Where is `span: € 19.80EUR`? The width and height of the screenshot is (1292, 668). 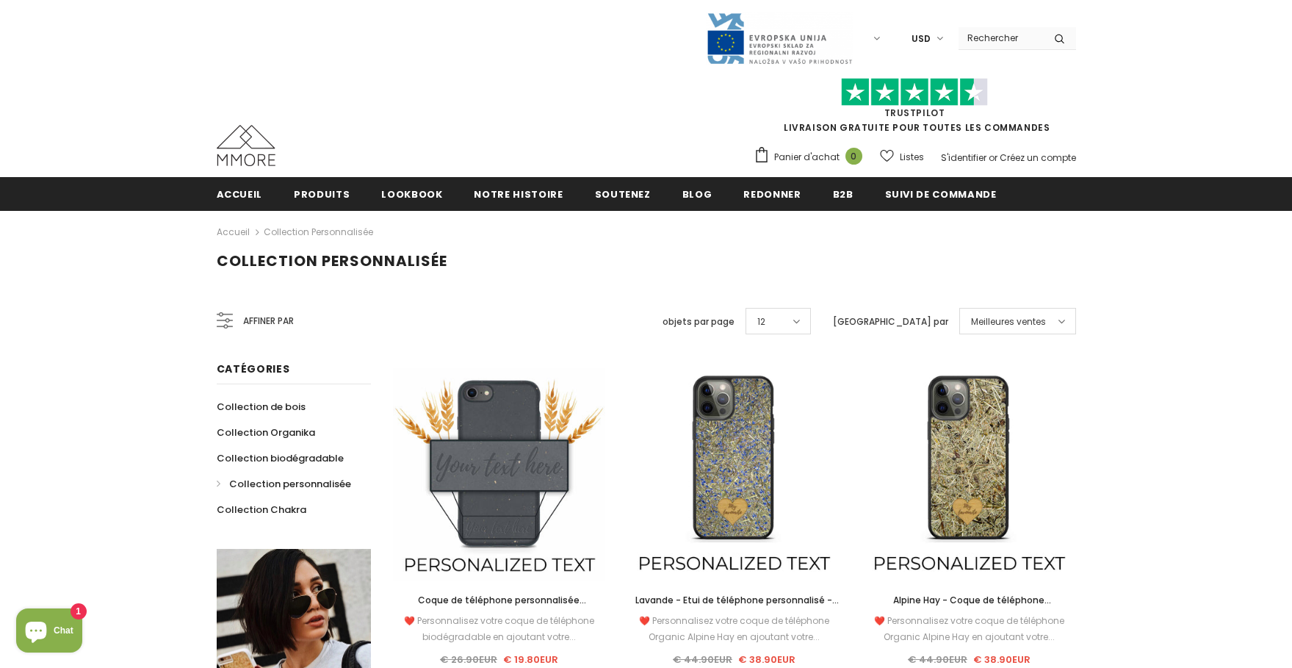
span: € 19.80EUR is located at coordinates (530, 659).